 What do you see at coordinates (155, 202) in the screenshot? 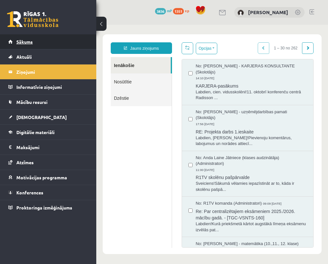
I see `span: Labdien!Kurā priekšmetā kārtot augstākā līmeņa eksāmenu izvēlās pat...` at bounding box center [155, 202].